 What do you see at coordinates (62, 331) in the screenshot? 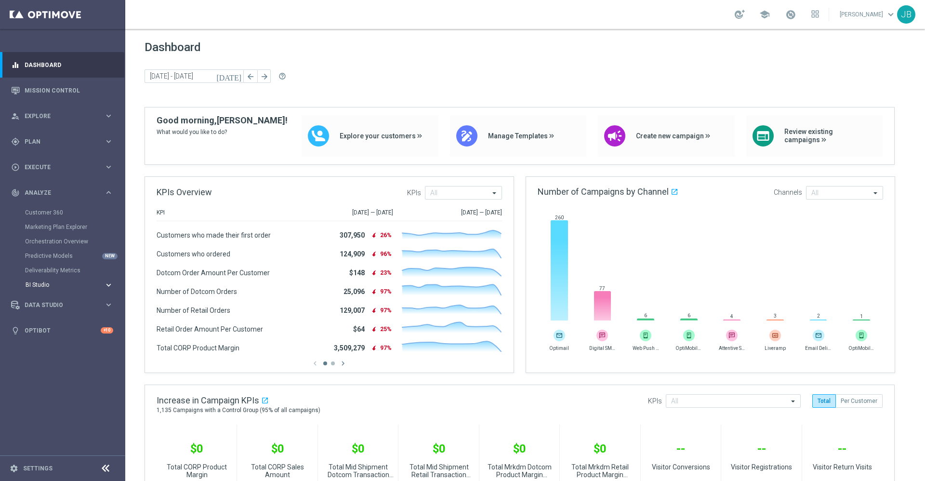
I see `div: lightbulb Optibot +10` at bounding box center [62, 331].